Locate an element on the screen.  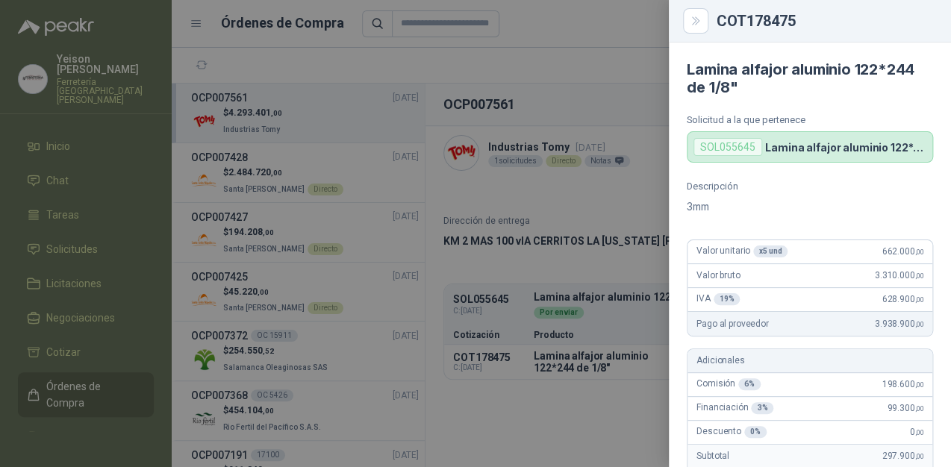
span: IVA is located at coordinates (718, 299).